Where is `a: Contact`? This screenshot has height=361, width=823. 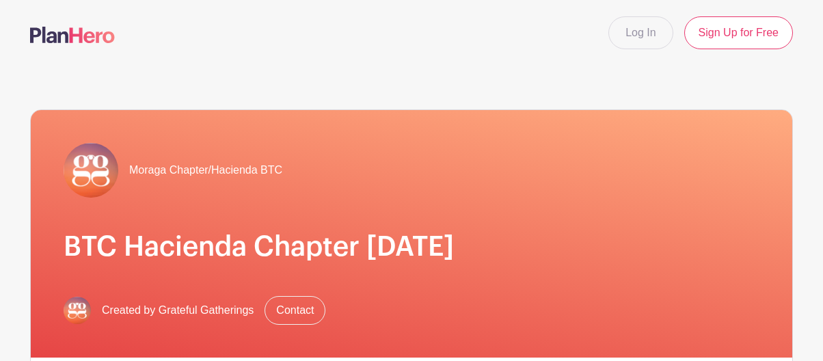
a: Contact is located at coordinates (295, 310).